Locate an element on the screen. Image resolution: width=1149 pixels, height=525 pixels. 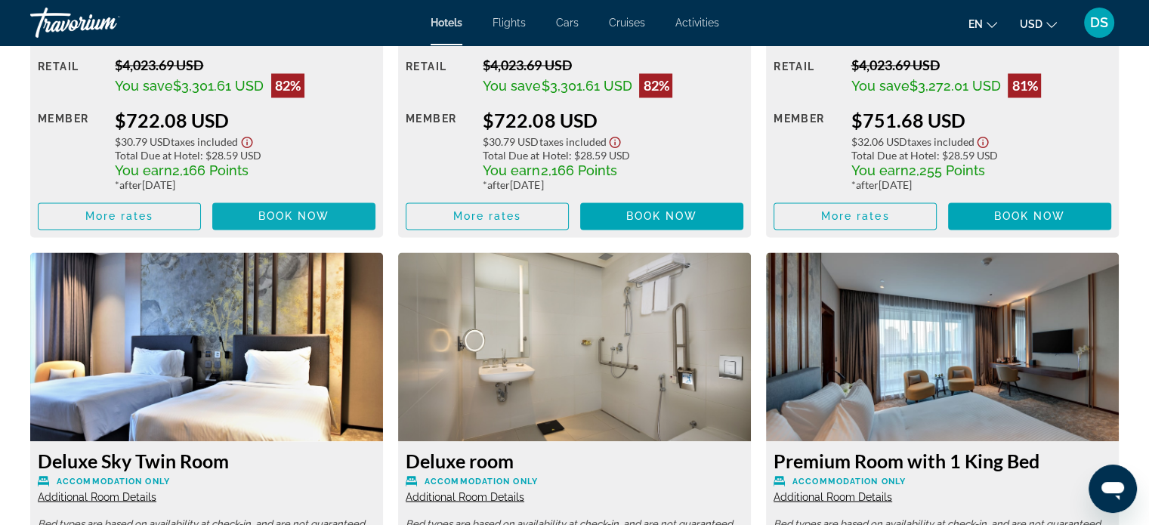
button: Change currency is located at coordinates (1038, 23).